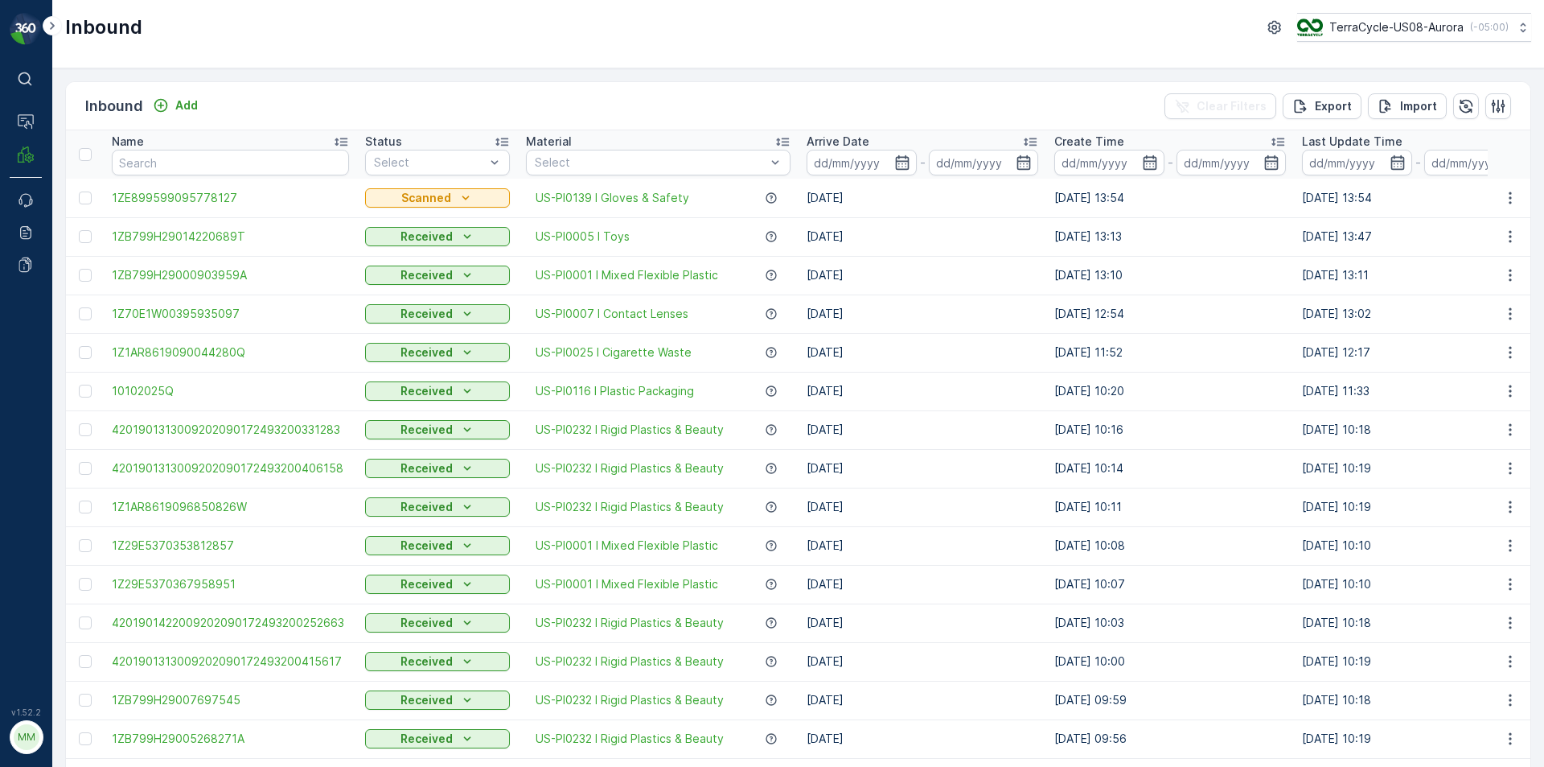 This screenshot has height=767, width=1544. I want to click on span: v 1.52.2, so click(26, 712).